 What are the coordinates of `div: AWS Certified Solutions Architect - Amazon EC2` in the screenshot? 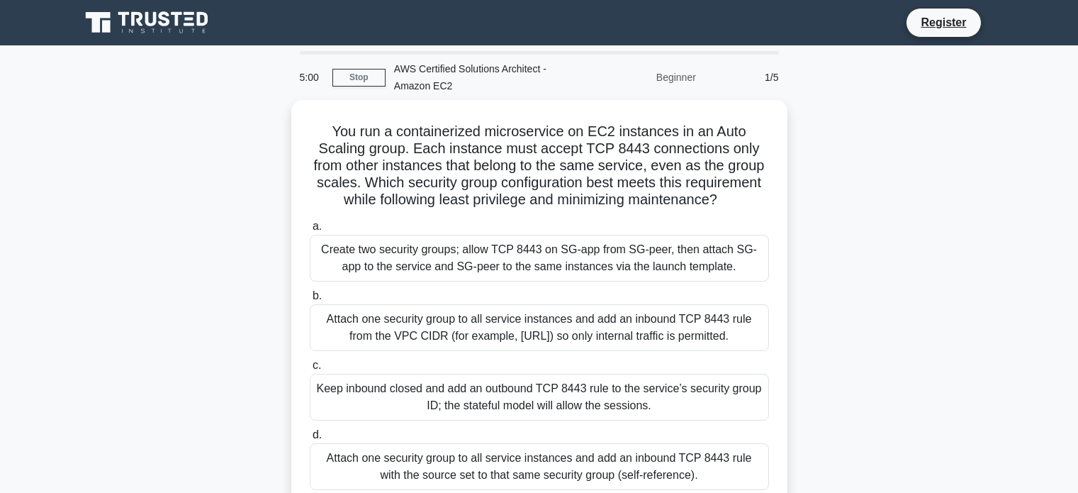 It's located at (483, 77).